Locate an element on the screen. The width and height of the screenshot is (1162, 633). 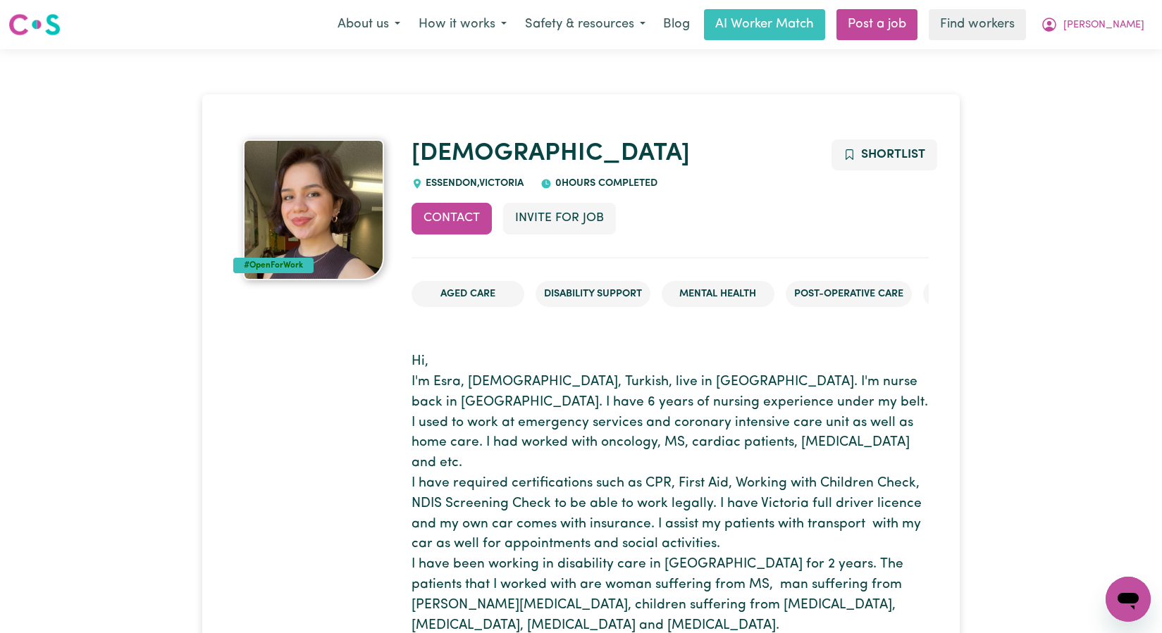
span: 0 hours completed is located at coordinates (604, 183).